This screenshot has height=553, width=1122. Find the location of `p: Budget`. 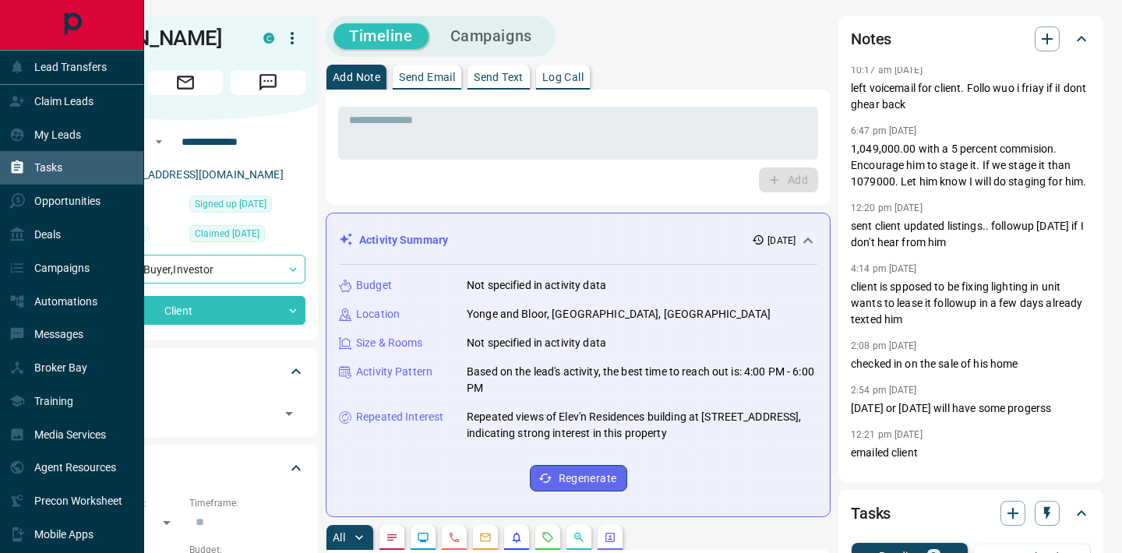

p: Budget is located at coordinates (374, 285).